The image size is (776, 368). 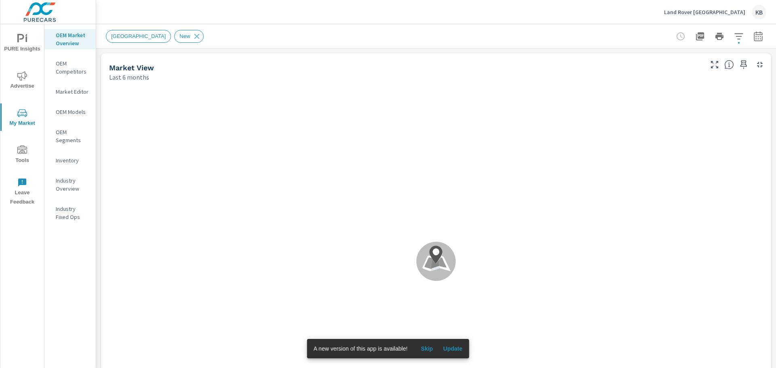 What do you see at coordinates (72, 185) in the screenshot?
I see `p: Industry Overview` at bounding box center [72, 185].